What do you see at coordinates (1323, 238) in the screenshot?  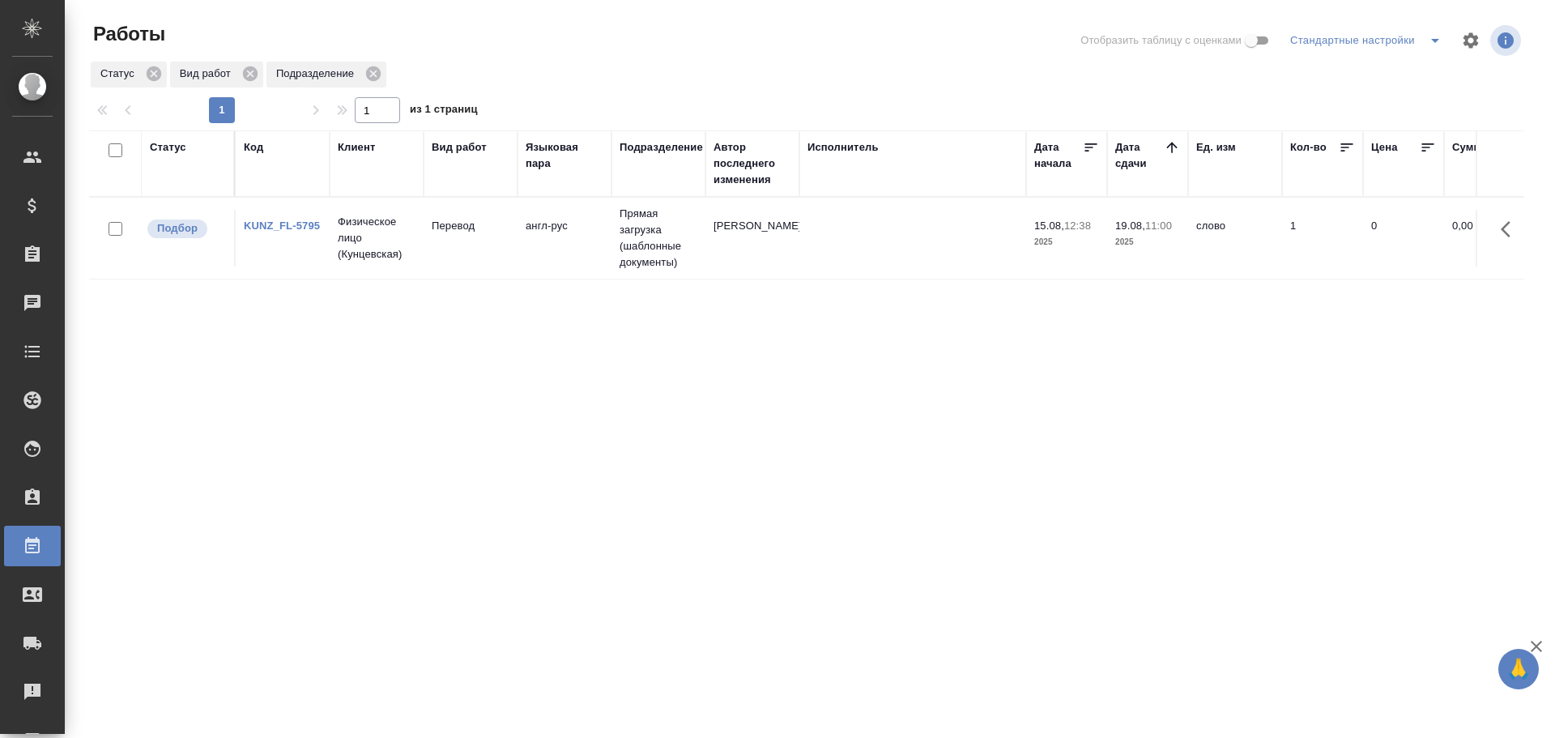 I see `td: 1` at bounding box center [1323, 238].